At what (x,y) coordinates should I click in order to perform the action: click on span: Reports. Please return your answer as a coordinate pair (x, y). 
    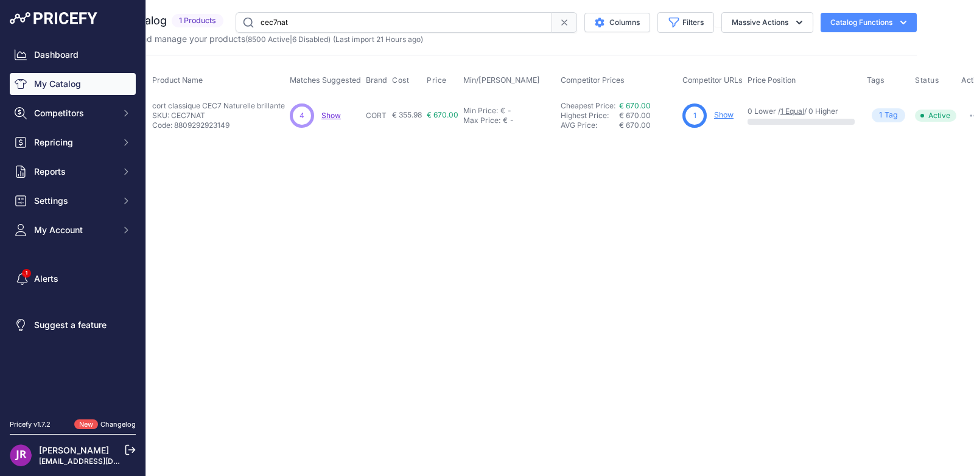
    Looking at the image, I should click on (74, 172).